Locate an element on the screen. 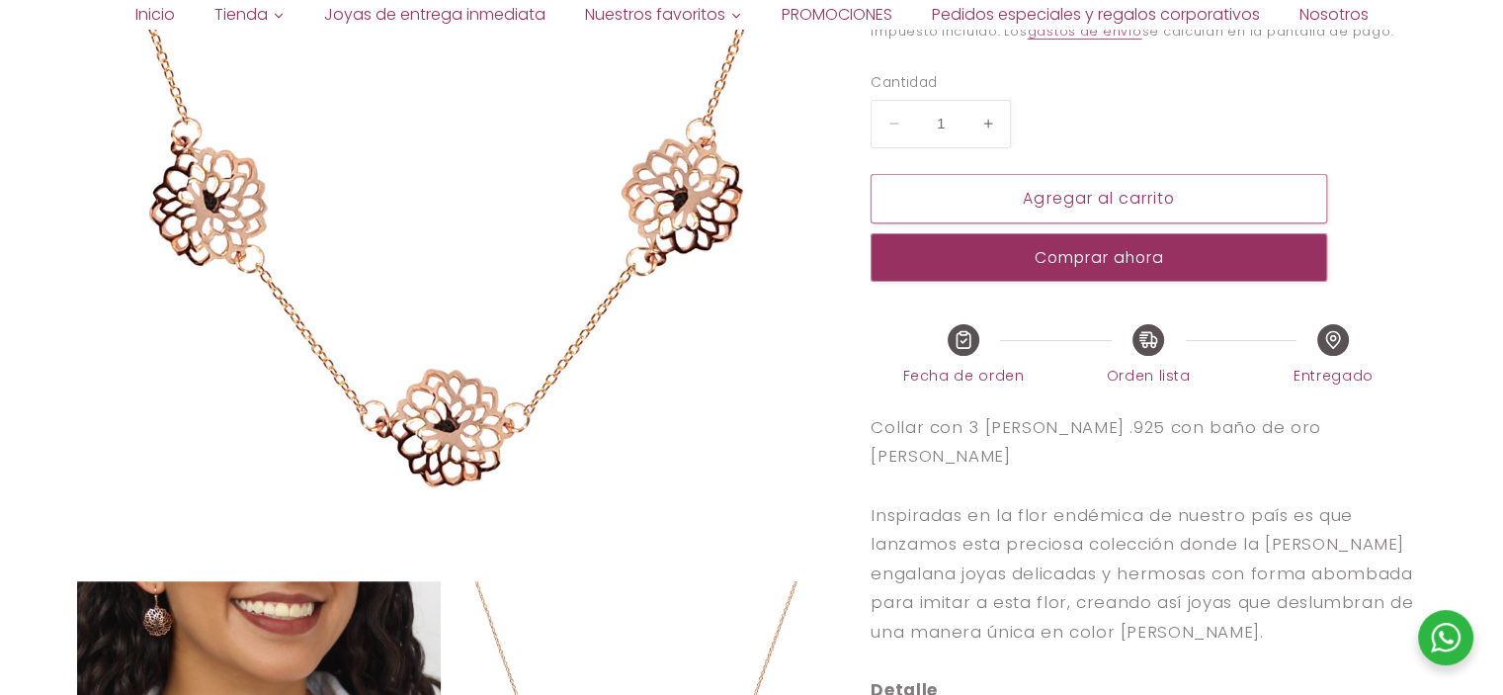 Image resolution: width=1503 pixels, height=695 pixels. span: Nuestros favoritos is located at coordinates (655, 15).